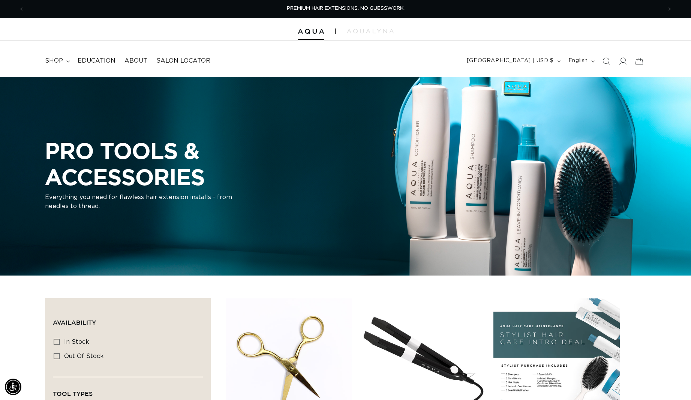  What do you see at coordinates (183, 61) in the screenshot?
I see `a: Salon Locator` at bounding box center [183, 61].